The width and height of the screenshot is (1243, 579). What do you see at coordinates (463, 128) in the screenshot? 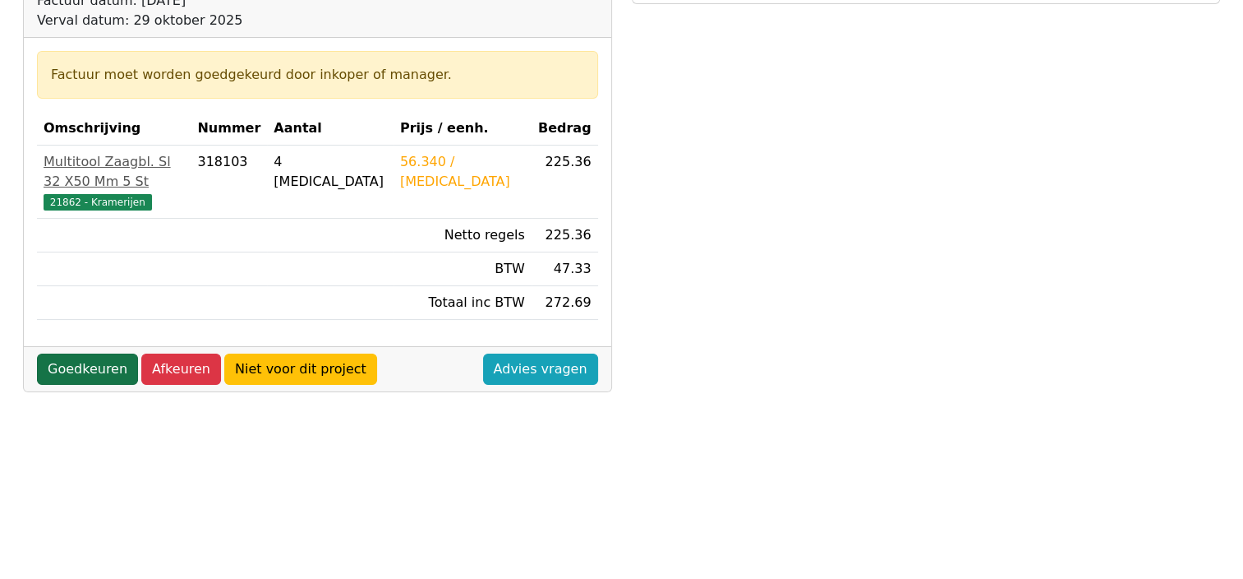
I see `th: Prijs / eenh.` at bounding box center [463, 128].